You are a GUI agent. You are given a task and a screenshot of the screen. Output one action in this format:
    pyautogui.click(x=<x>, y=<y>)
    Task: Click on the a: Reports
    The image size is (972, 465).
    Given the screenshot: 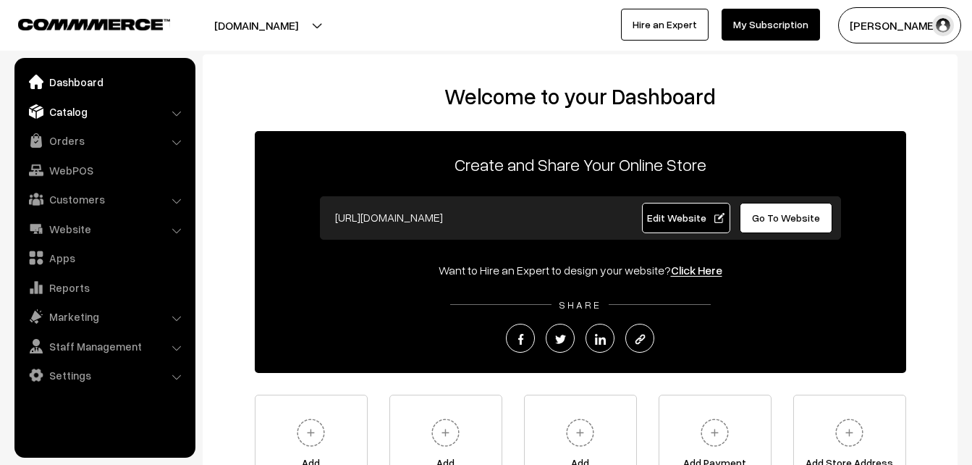 What is the action you would take?
    pyautogui.click(x=104, y=287)
    